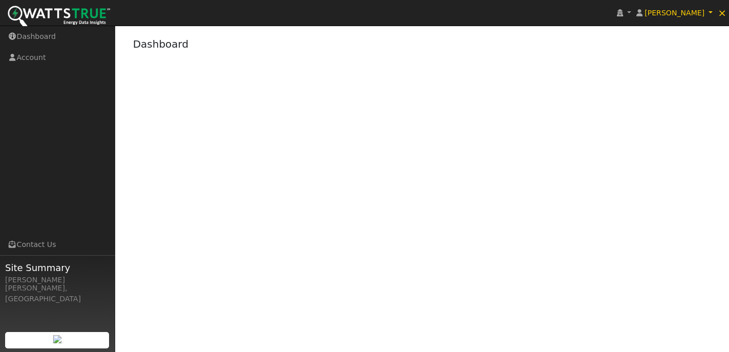  Describe the element at coordinates (161, 44) in the screenshot. I see `a: Dashboard` at that location.